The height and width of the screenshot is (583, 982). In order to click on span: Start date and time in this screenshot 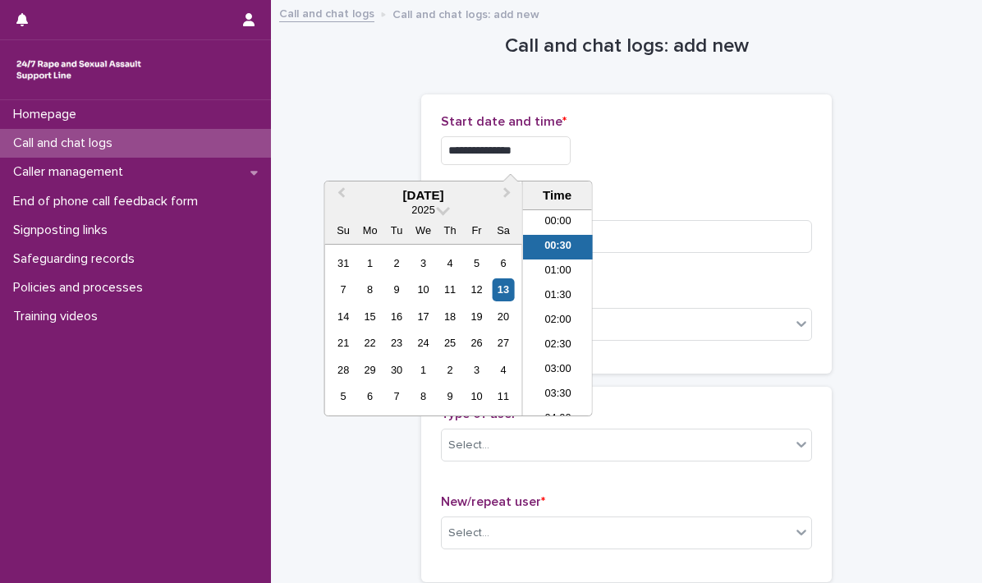, I will do `click(504, 122)`.